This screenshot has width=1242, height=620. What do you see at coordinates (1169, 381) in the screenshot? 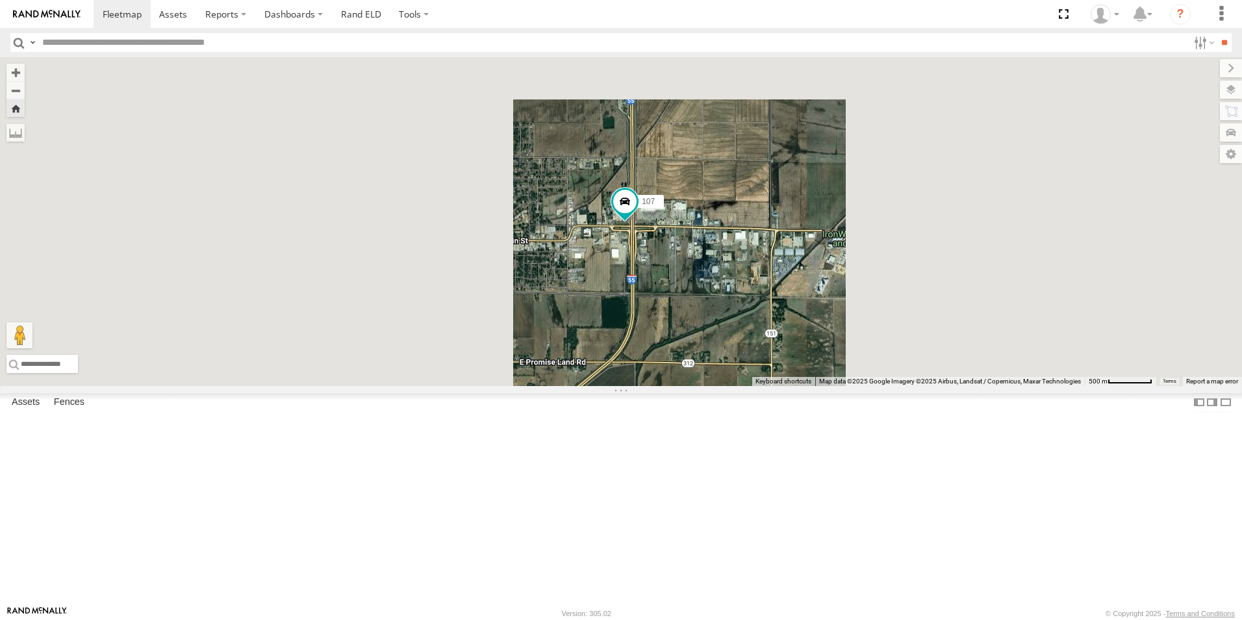
I see `a: Terms` at bounding box center [1169, 381].